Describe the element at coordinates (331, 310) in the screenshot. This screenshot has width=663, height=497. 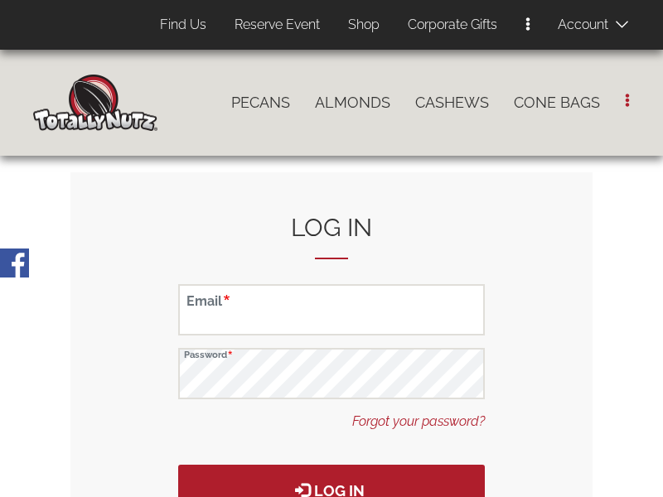
I see `input: Email` at that location.